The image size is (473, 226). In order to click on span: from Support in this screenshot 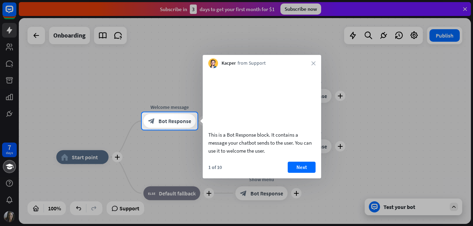, I will do `click(251, 63)`.